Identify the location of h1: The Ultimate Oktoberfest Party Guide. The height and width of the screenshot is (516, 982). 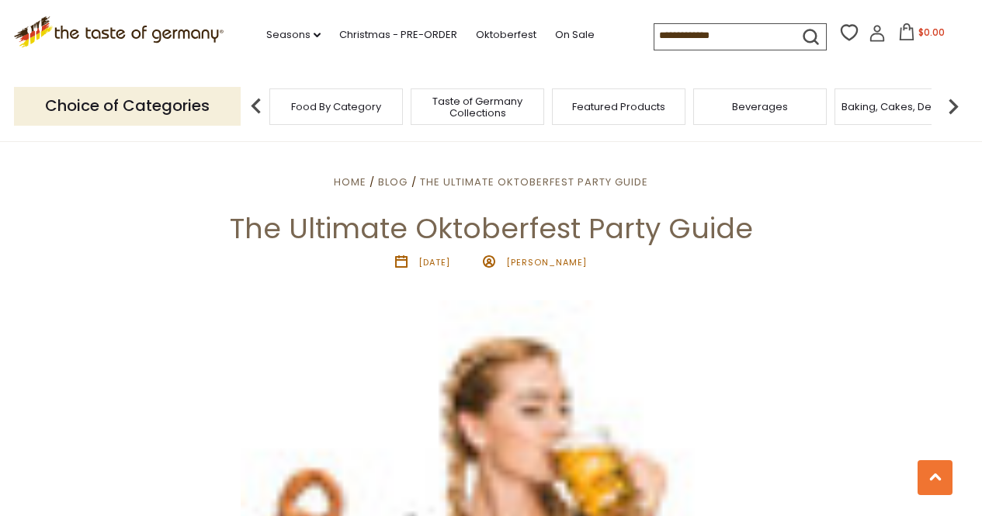
(491, 228).